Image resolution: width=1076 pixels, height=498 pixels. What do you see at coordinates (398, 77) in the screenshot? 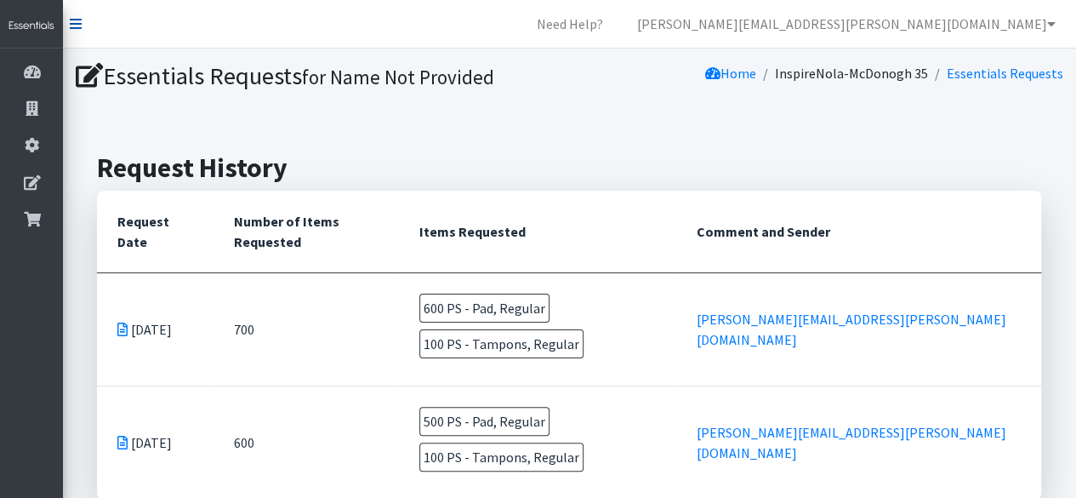
I see `small: for Name Not Provided` at bounding box center [398, 77].